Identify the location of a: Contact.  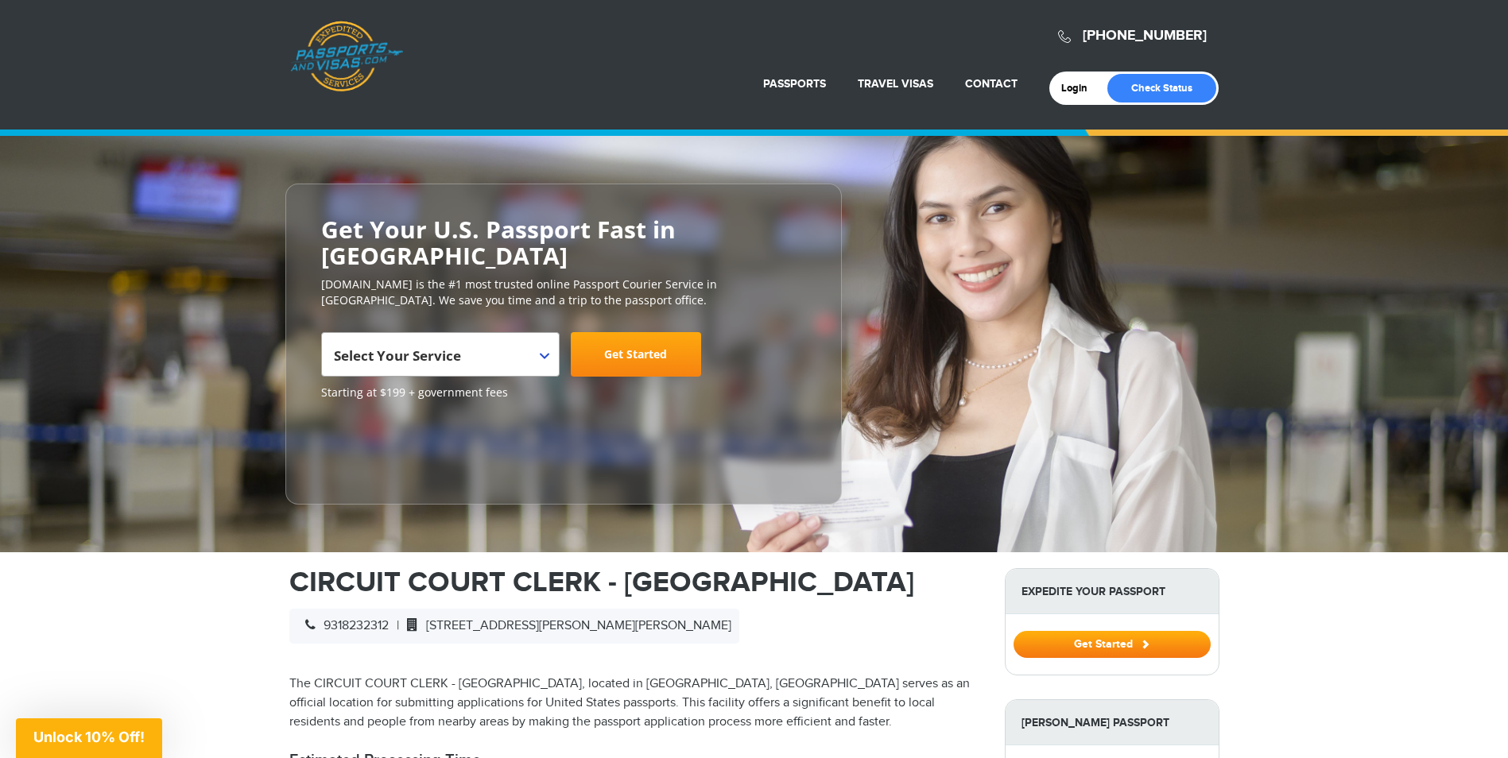
(991, 83).